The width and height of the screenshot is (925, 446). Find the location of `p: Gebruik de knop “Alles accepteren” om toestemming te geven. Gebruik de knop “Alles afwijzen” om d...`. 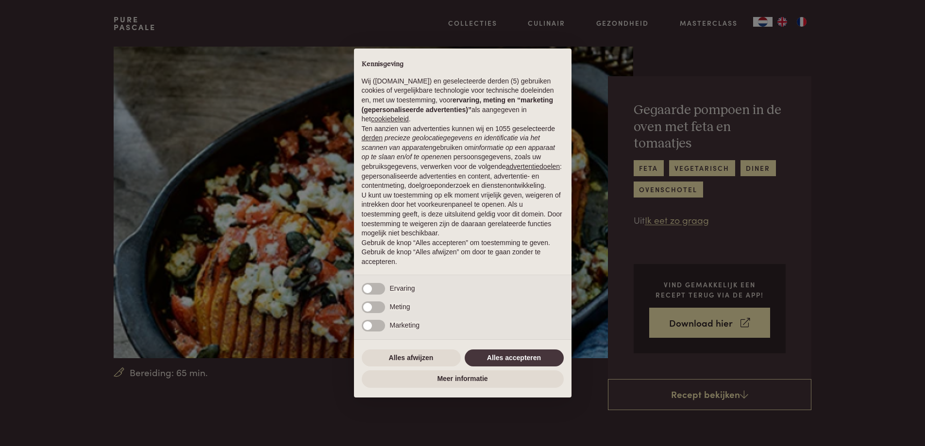

p: Gebruik de knop “Alles accepteren” om toestemming te geven. Gebruik de knop “Alles afwijzen” om d... is located at coordinates (463, 252).